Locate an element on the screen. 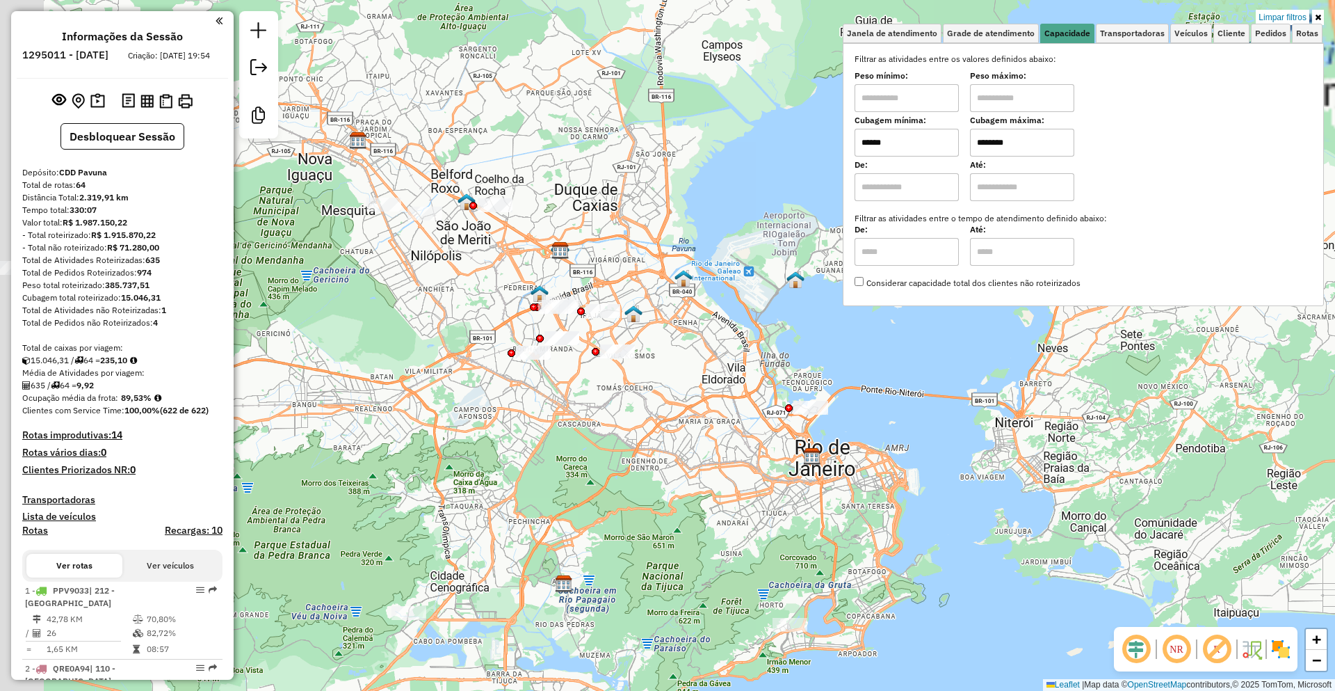 The height and width of the screenshot is (691, 1335). a: Exportar sessão is located at coordinates (259, 69).